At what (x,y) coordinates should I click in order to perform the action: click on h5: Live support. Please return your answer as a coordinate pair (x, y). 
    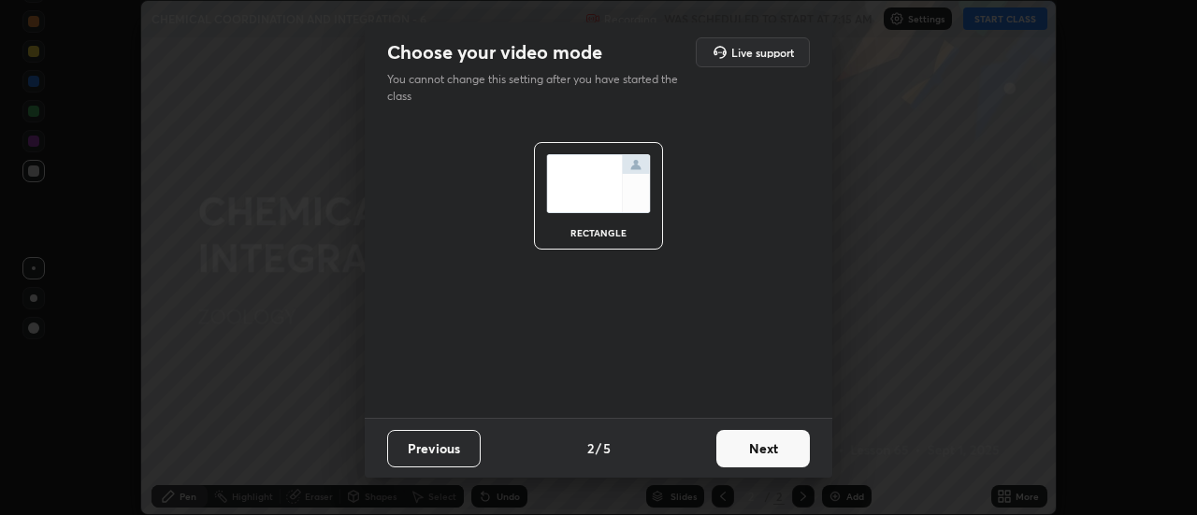
    Looking at the image, I should click on (762, 52).